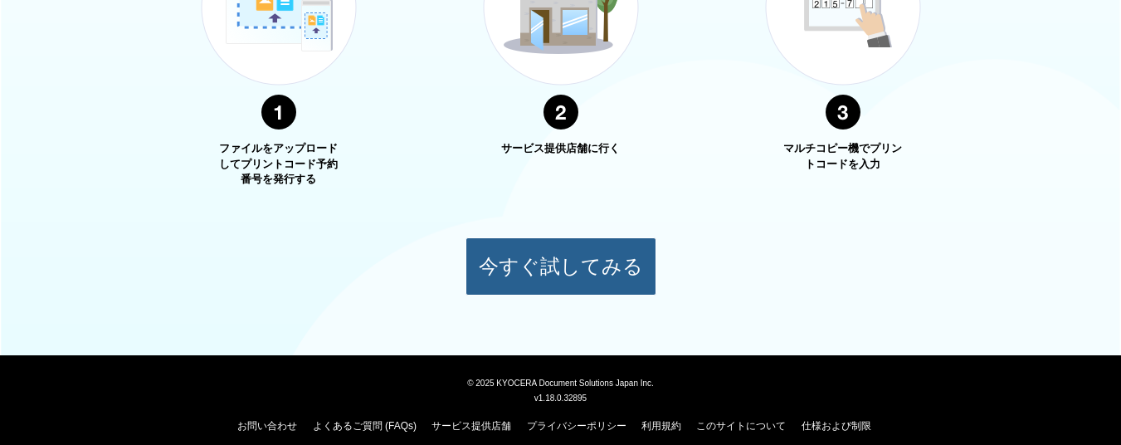  Describe the element at coordinates (561, 266) in the screenshot. I see `button: 今すぐ試してみる` at that location.